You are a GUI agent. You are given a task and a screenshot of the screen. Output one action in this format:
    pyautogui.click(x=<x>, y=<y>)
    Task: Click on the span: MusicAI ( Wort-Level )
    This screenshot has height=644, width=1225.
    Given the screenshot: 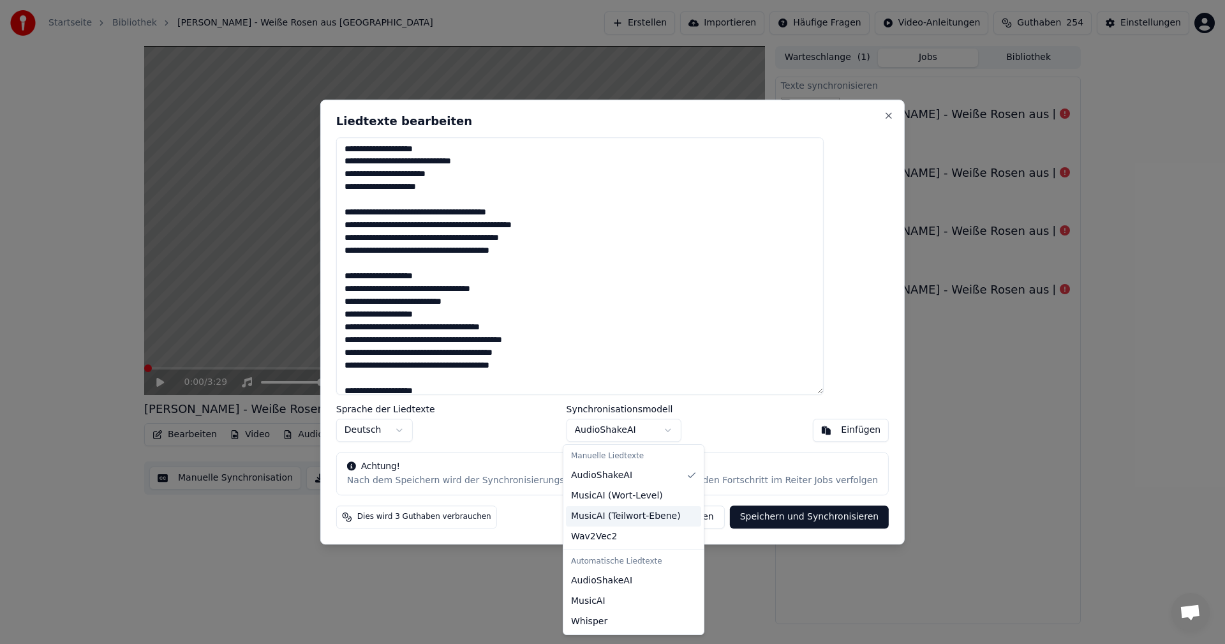 What is the action you would take?
    pyautogui.click(x=617, y=496)
    